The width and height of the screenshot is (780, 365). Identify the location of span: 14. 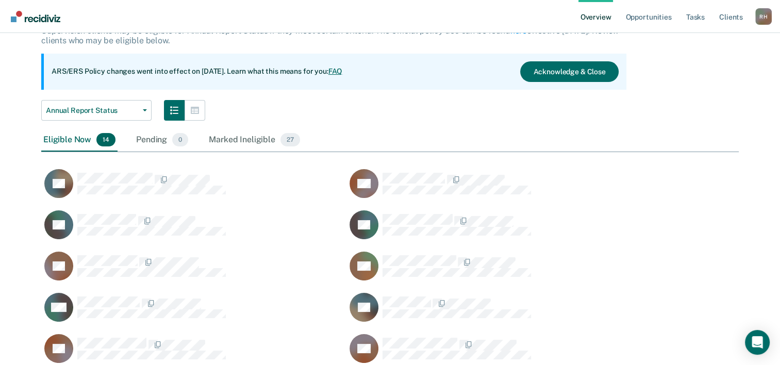
(106, 140).